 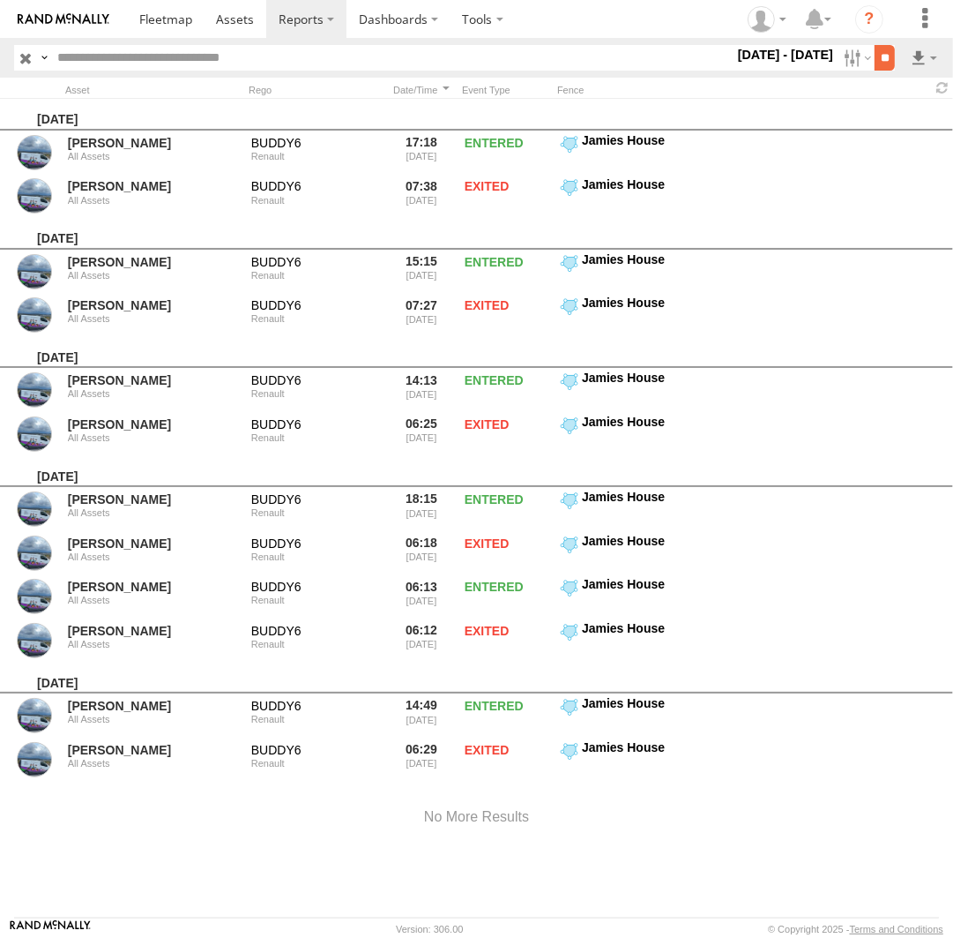 I want to click on div: Fence, so click(x=681, y=90).